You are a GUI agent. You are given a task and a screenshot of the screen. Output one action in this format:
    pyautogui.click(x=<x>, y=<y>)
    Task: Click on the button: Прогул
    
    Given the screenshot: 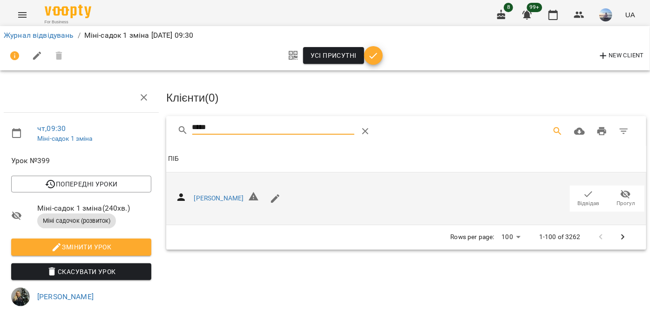 What is the action you would take?
    pyautogui.click(x=626, y=198)
    